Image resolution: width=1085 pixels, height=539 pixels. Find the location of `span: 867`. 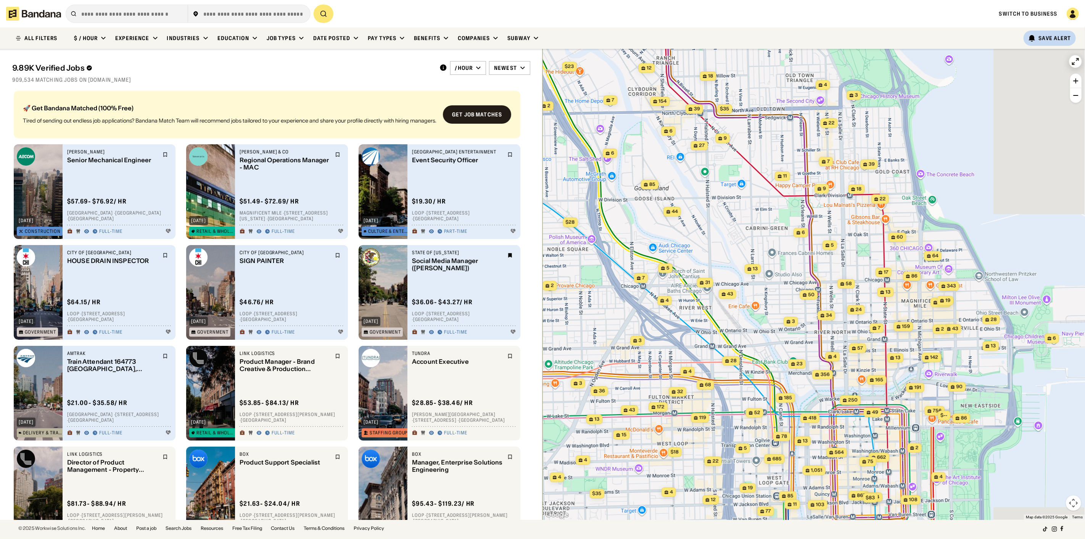

span: 867 is located at coordinates (862, 495).